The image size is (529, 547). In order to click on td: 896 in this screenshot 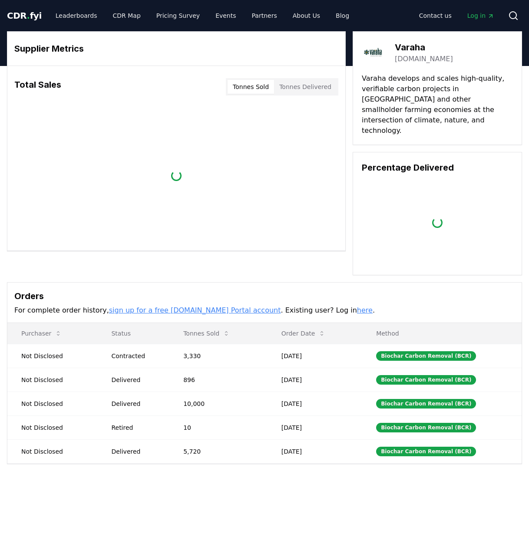, I will do `click(219, 380)`.